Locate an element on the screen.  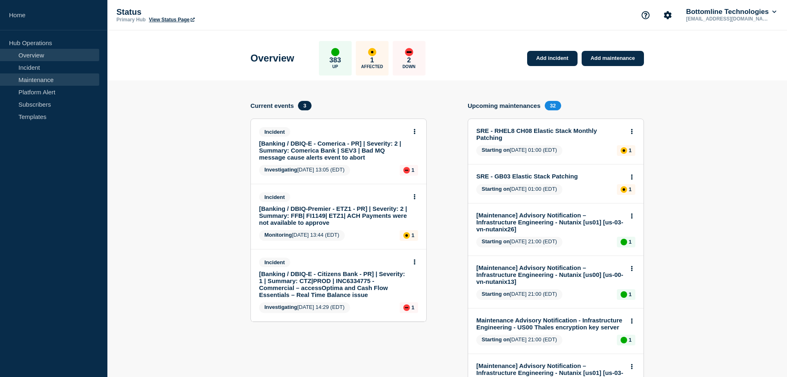
span: 3 is located at coordinates (305, 105).